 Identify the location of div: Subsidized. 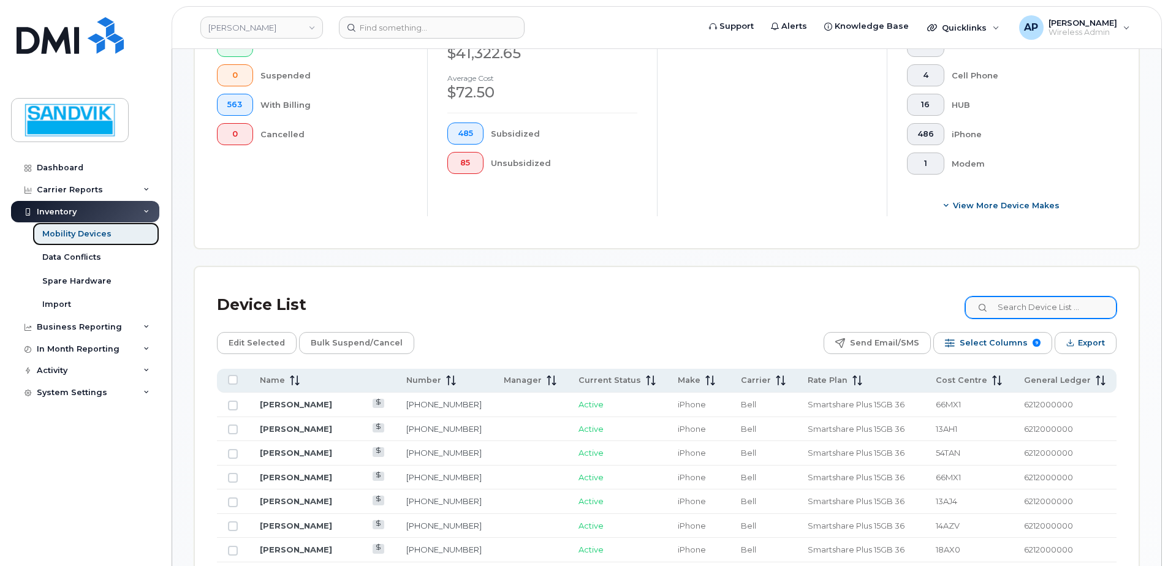
(564, 134).